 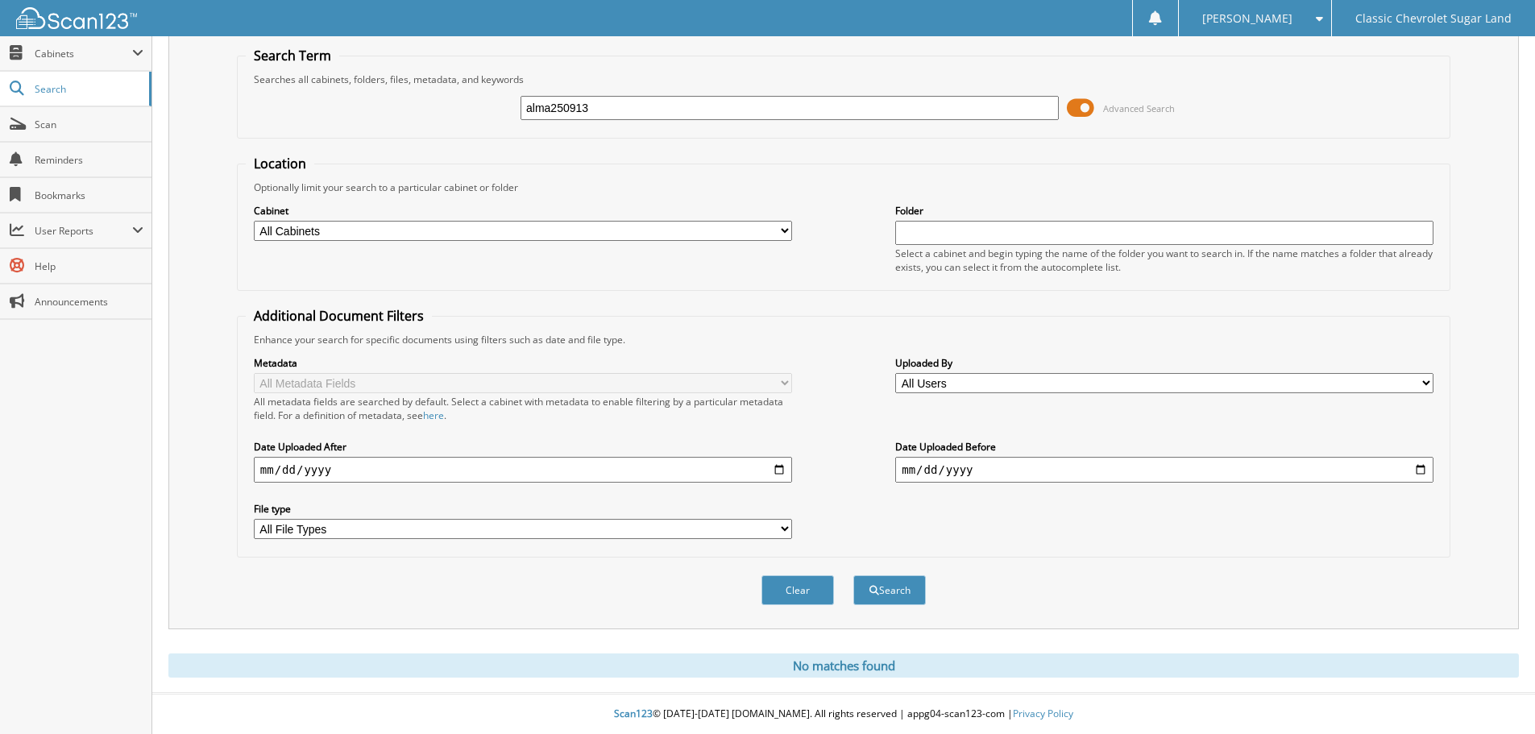 What do you see at coordinates (89, 301) in the screenshot?
I see `span: Announcements` at bounding box center [89, 301].